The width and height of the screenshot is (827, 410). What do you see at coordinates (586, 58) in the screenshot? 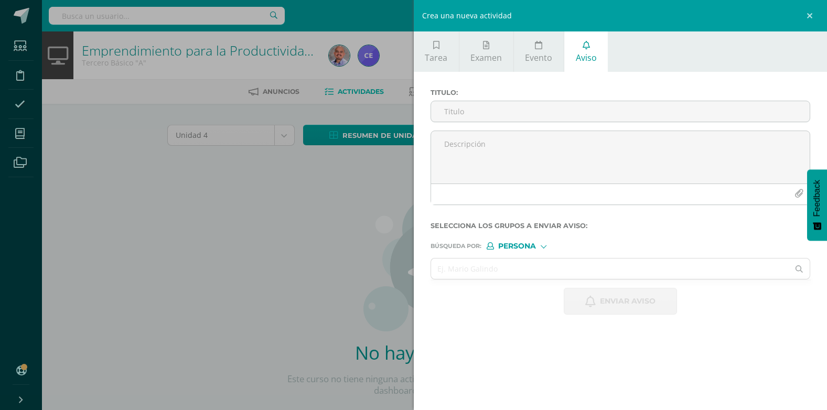
I see `span: Aviso` at bounding box center [586, 58].